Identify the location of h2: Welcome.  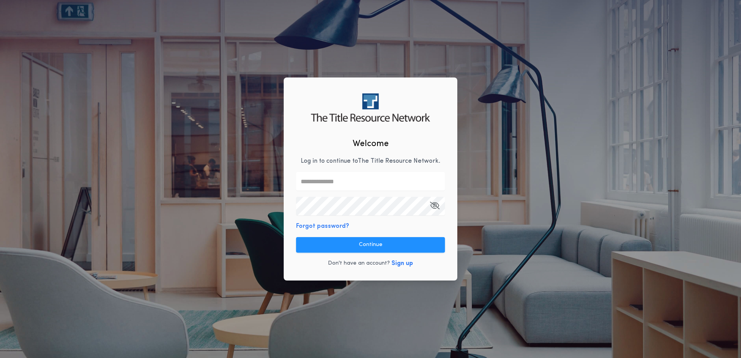
(370, 144).